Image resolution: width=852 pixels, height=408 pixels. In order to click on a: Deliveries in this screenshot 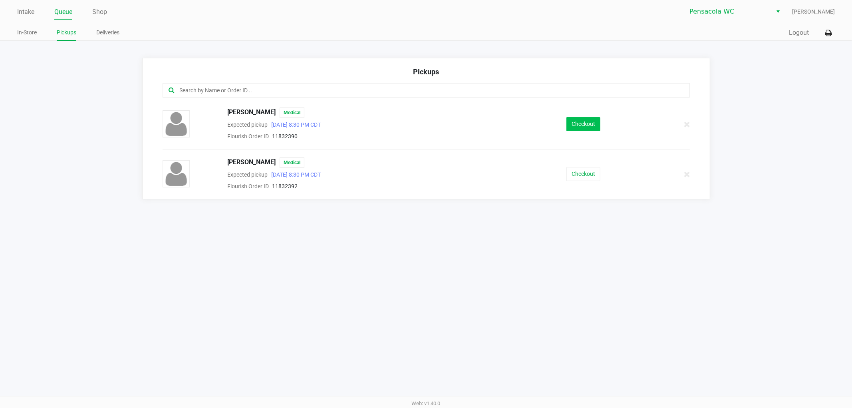, I will do `click(108, 32)`.